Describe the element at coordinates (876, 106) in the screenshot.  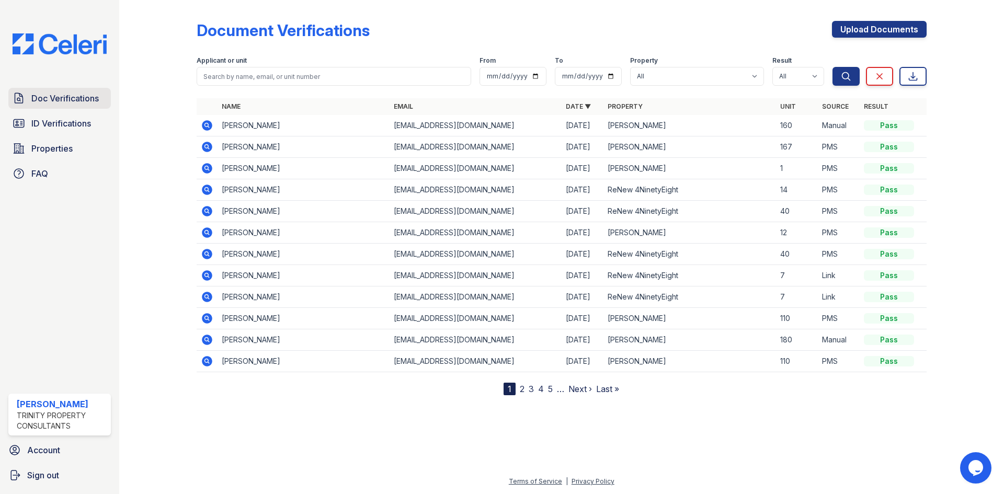
I see `a: Result` at that location.